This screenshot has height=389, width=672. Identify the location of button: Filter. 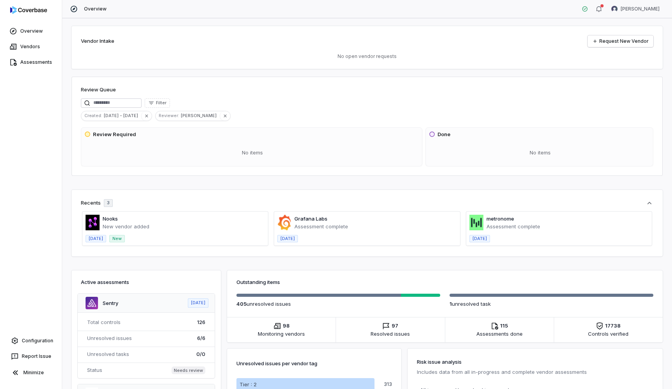
(157, 103).